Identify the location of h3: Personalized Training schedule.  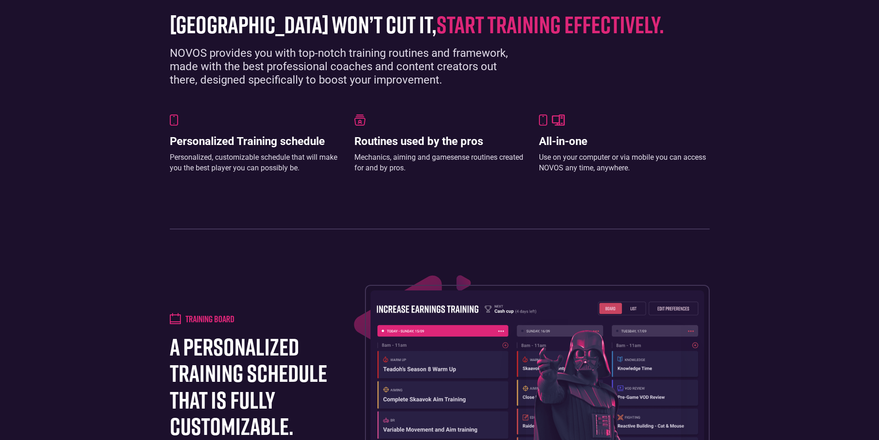
(255, 141).